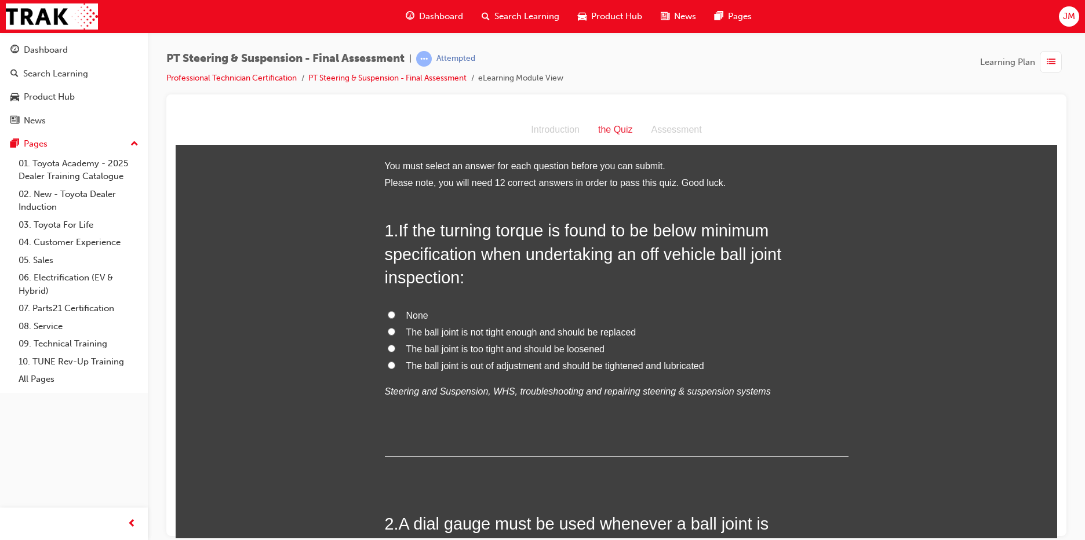 This screenshot has width=1085, height=540. What do you see at coordinates (434, 16) in the screenshot?
I see `a: guage-iconDashboard` at bounding box center [434, 16].